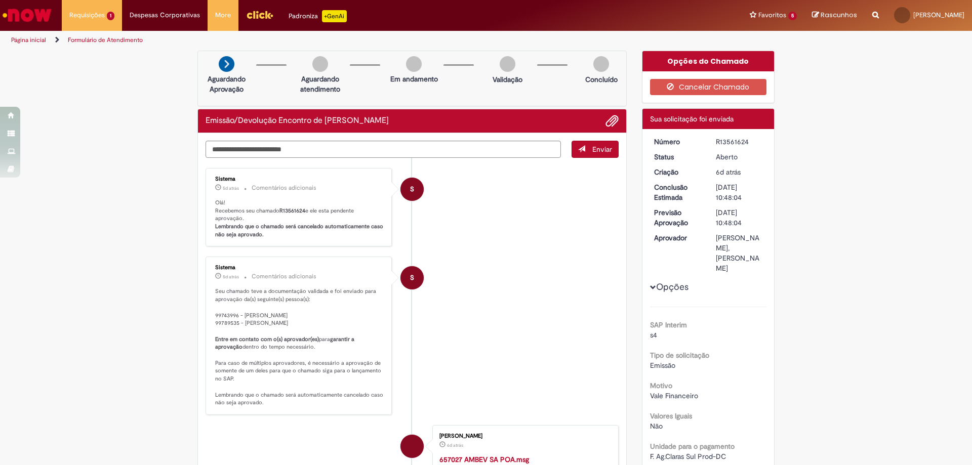 Image resolution: width=972 pixels, height=465 pixels. I want to click on span: F. Ag.Claras Sul Prod-DC, so click(688, 457).